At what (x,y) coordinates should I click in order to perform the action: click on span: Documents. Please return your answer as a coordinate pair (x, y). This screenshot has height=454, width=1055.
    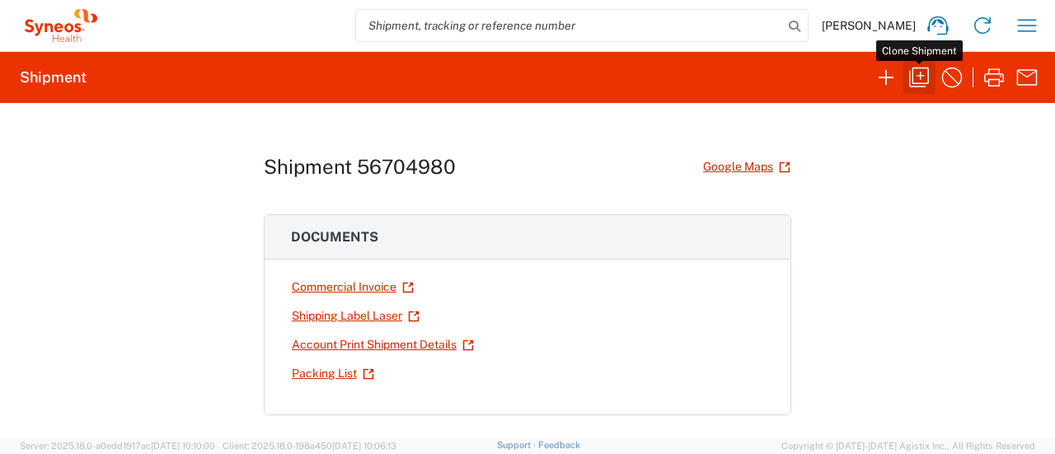
    Looking at the image, I should click on (335, 236).